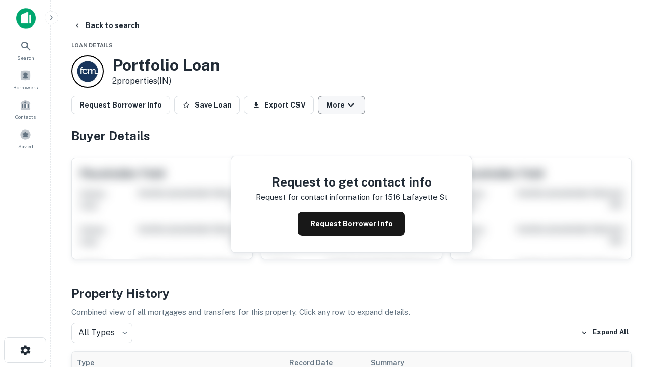 The image size is (652, 367). What do you see at coordinates (25, 79) in the screenshot?
I see `a: Borrowers` at bounding box center [25, 79].